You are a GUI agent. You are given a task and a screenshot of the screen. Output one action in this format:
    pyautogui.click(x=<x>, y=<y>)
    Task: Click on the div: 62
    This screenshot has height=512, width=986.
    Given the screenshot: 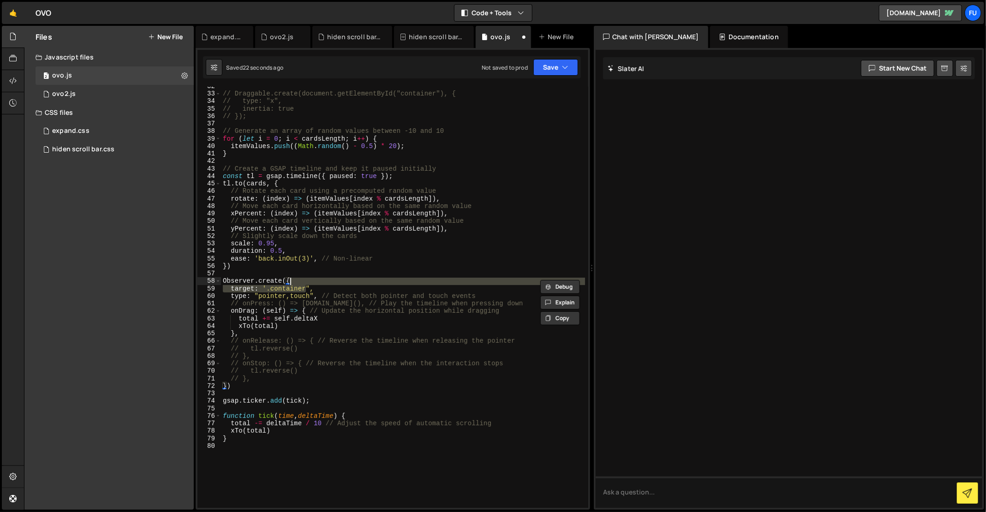 What is the action you would take?
    pyautogui.click(x=209, y=311)
    